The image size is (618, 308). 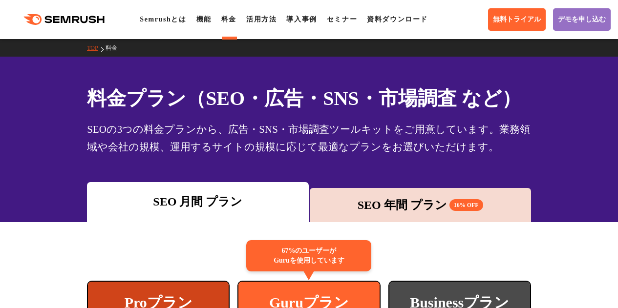 I want to click on a: 機能, so click(x=204, y=19).